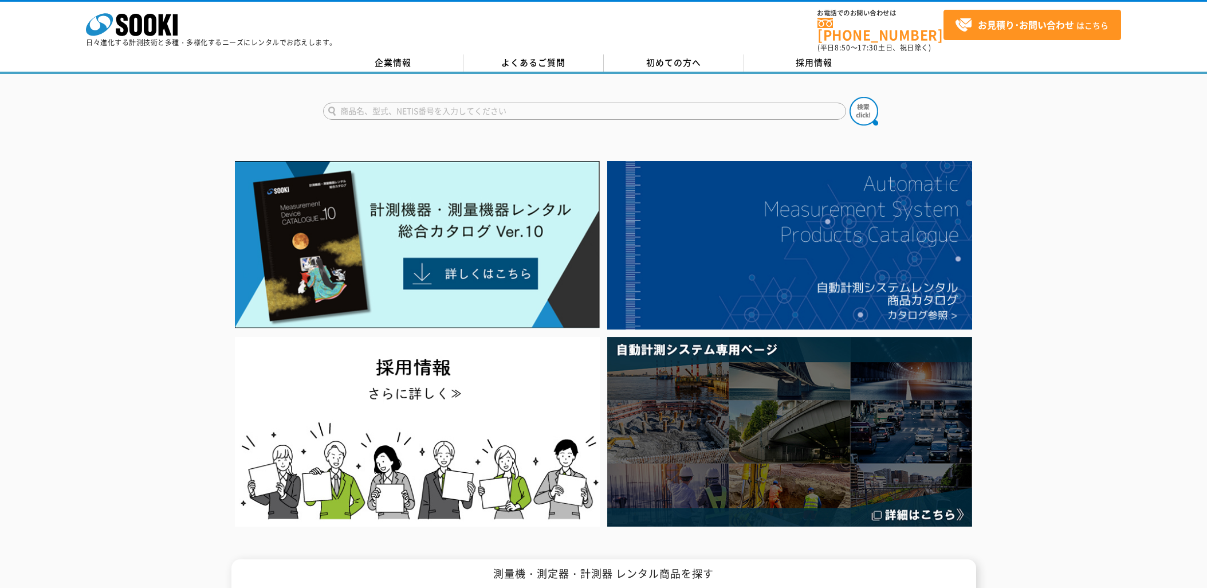 This screenshot has height=588, width=1207. Describe the element at coordinates (417, 432) in the screenshot. I see `img: SOOKI recruit` at that location.